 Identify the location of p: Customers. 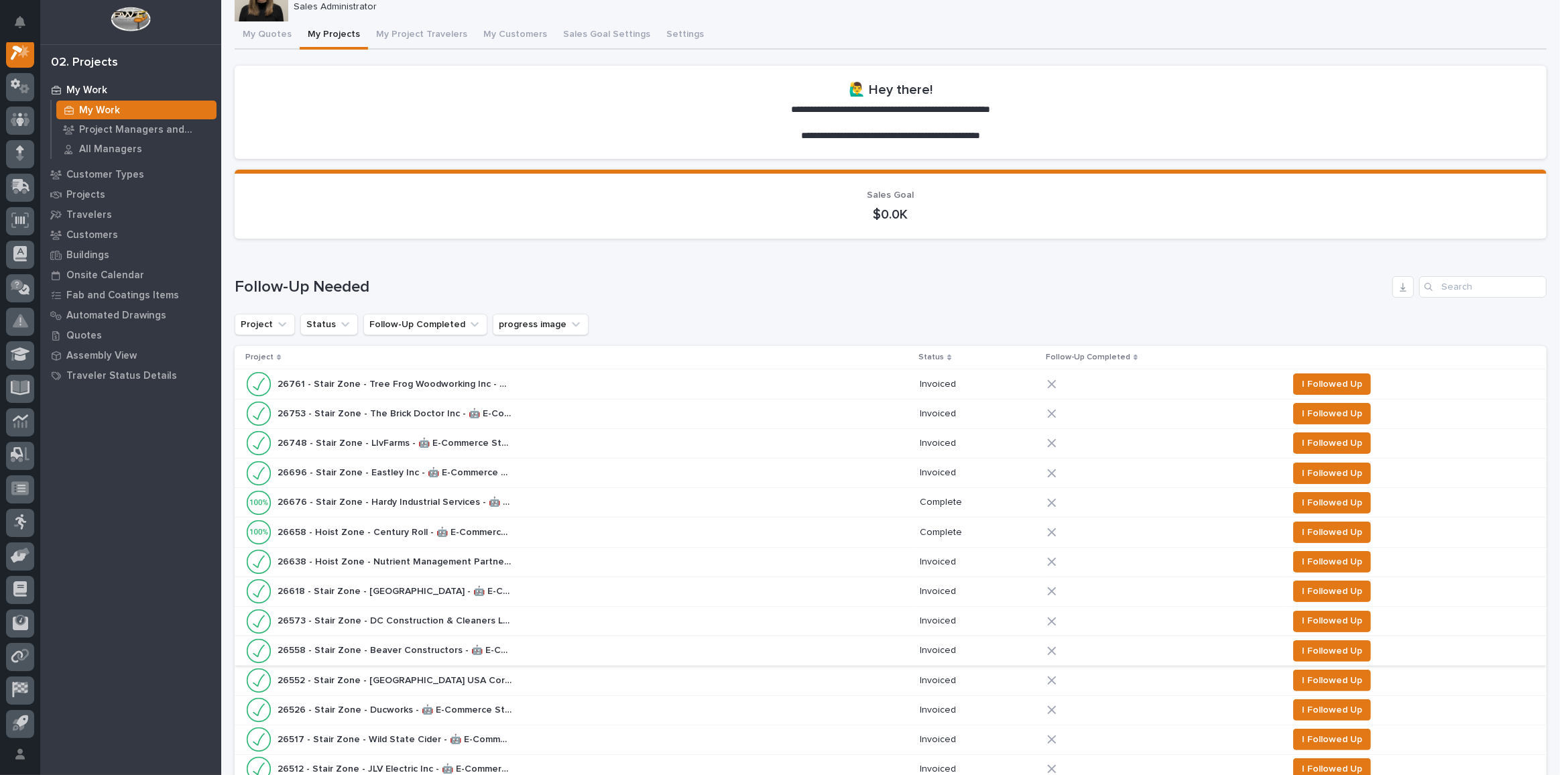
(92, 235).